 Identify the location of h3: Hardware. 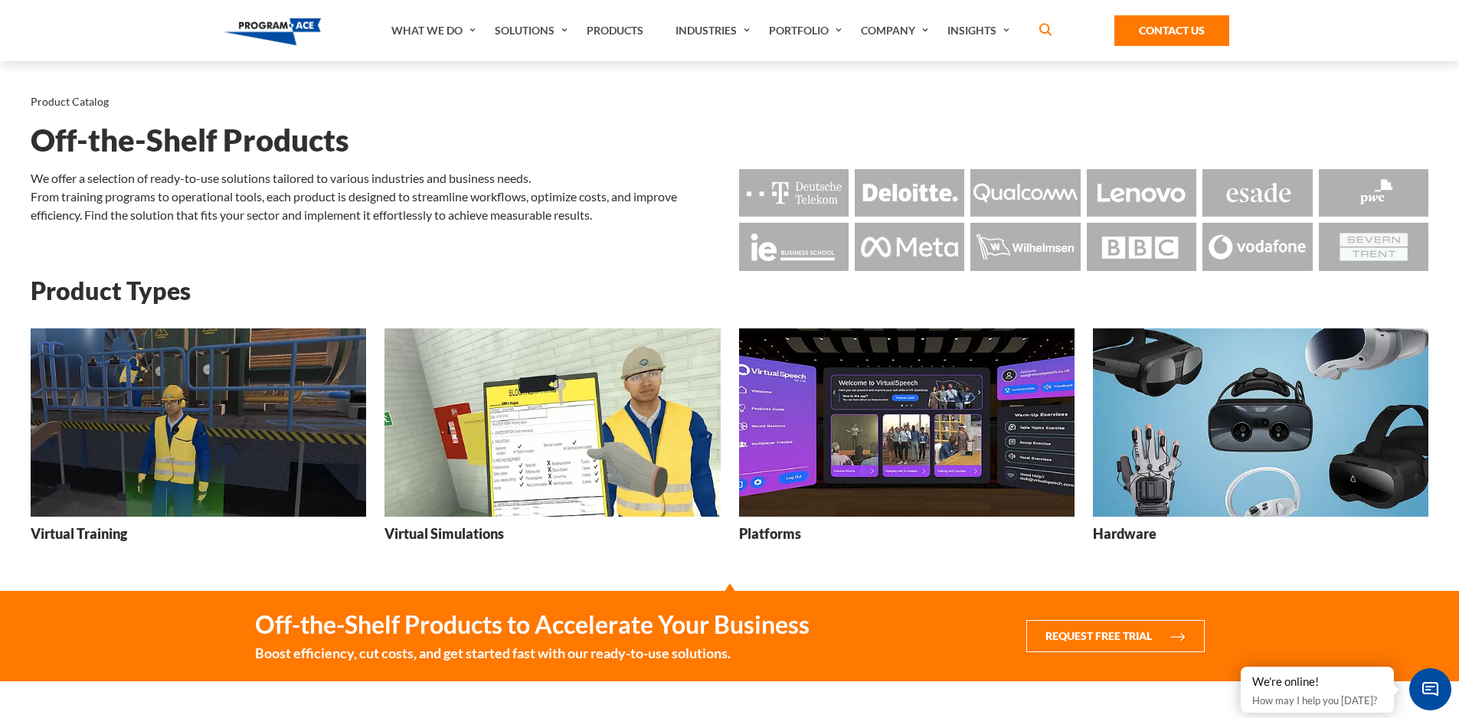
(1124, 534).